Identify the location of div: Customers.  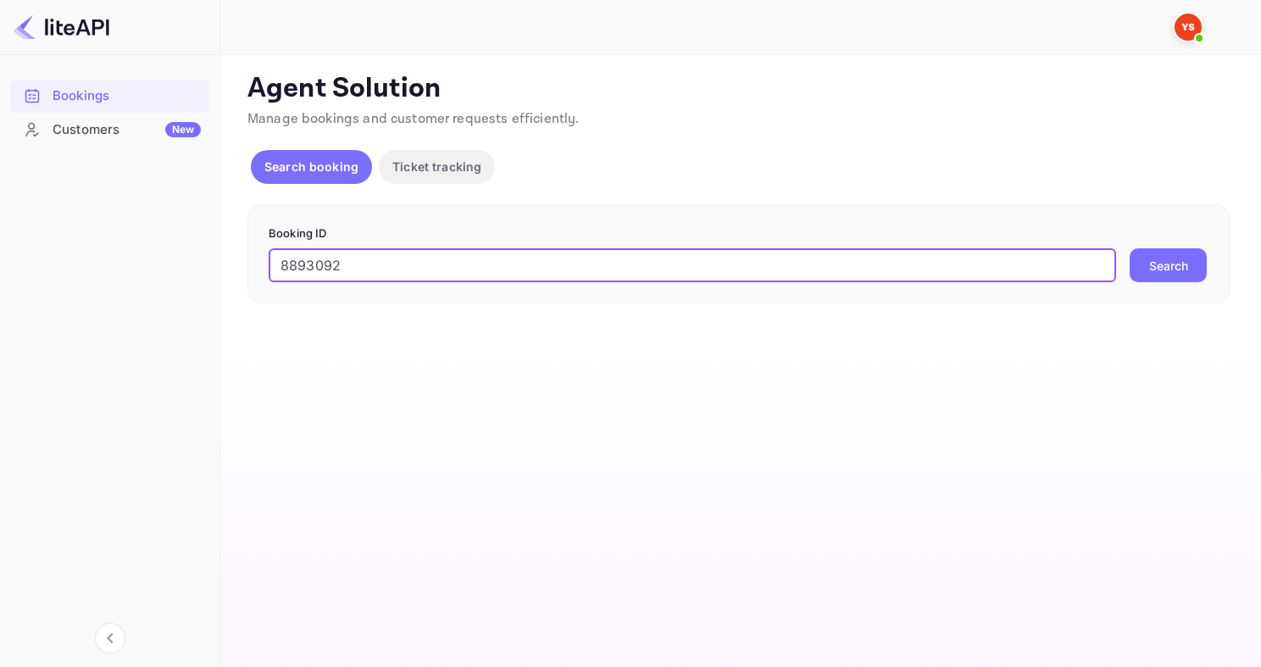
(126, 130).